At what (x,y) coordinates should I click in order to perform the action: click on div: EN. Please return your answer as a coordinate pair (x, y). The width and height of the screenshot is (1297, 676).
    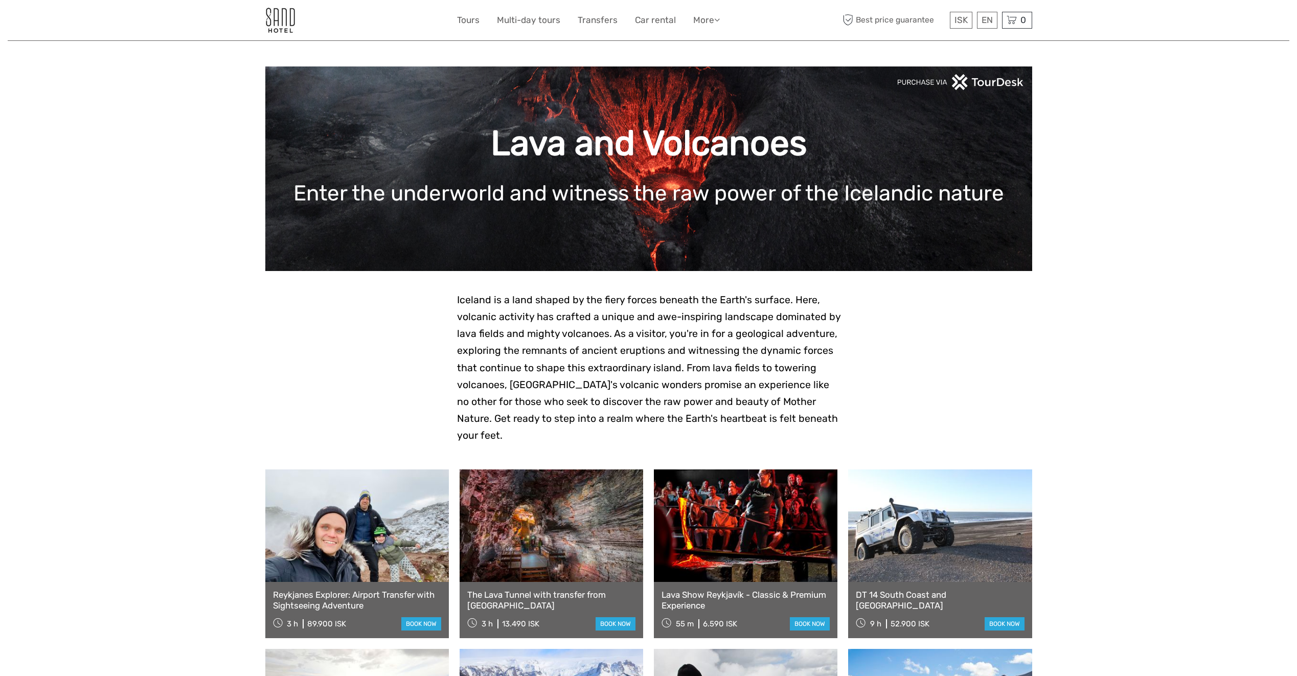
    Looking at the image, I should click on (987, 20).